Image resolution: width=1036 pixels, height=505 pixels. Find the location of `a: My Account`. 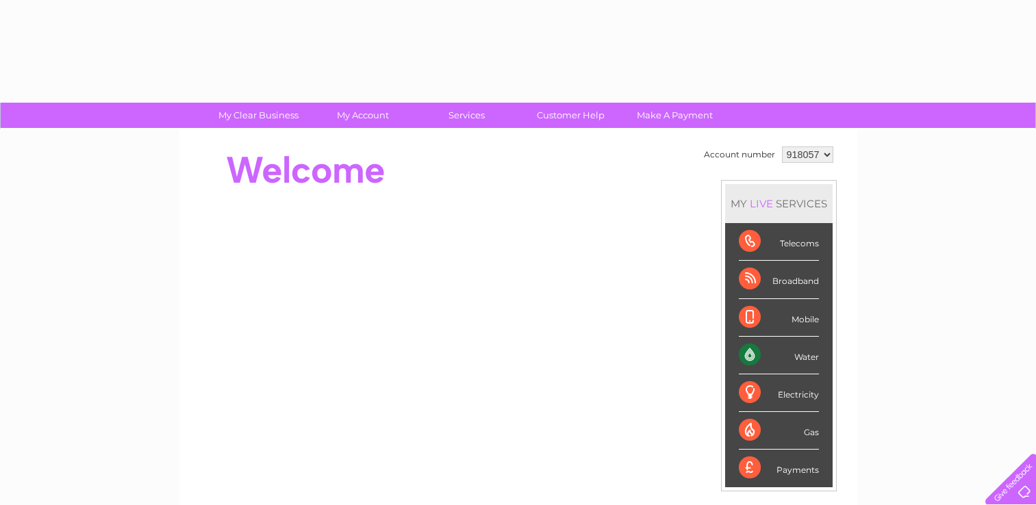

a: My Account is located at coordinates (362, 115).